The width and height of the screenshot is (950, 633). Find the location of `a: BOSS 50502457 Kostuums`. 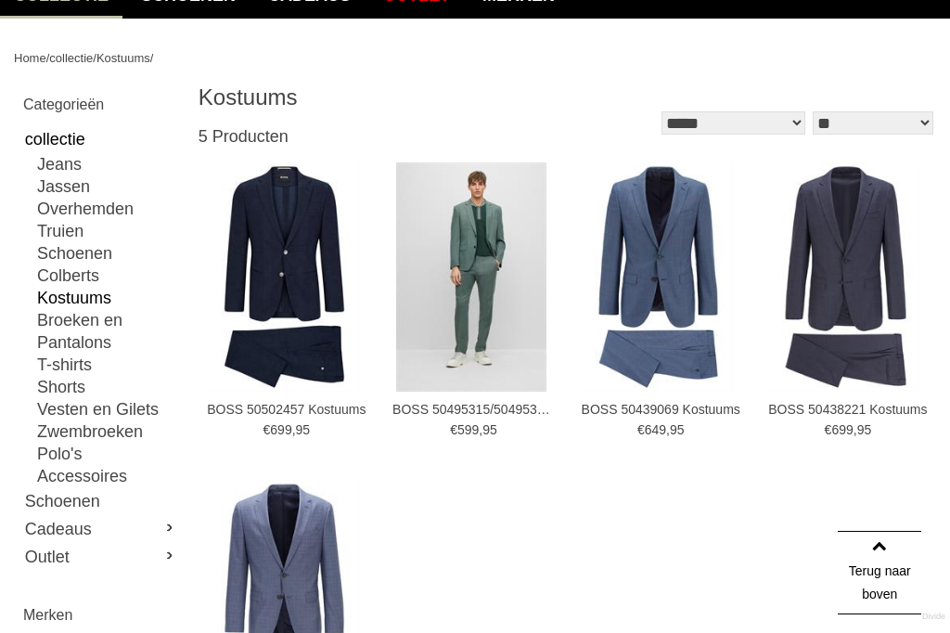

a: BOSS 50502457 Kostuums is located at coordinates (286, 409).